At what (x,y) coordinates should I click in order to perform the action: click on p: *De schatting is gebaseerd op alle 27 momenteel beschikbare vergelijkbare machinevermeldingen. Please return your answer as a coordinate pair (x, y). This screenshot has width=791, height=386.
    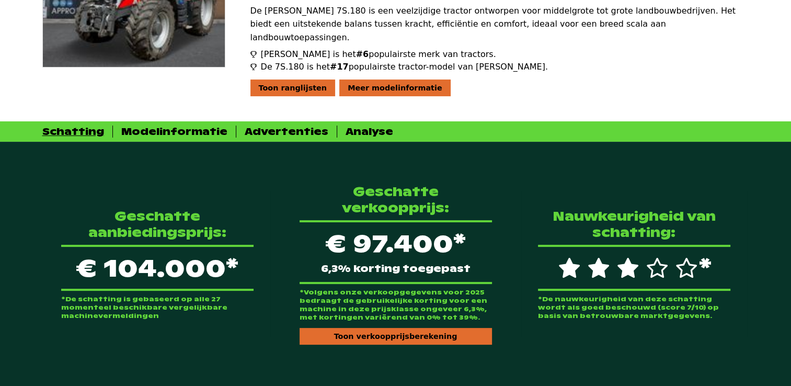
    Looking at the image, I should click on (157, 307).